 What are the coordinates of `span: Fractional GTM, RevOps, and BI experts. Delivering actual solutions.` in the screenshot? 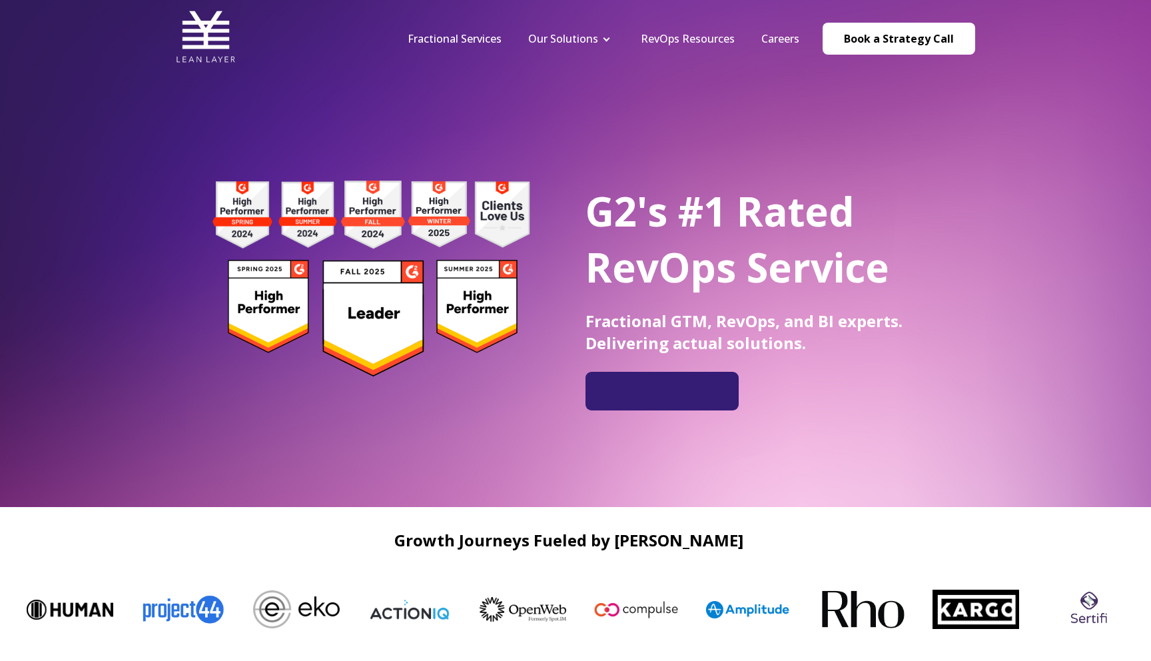 It's located at (744, 332).